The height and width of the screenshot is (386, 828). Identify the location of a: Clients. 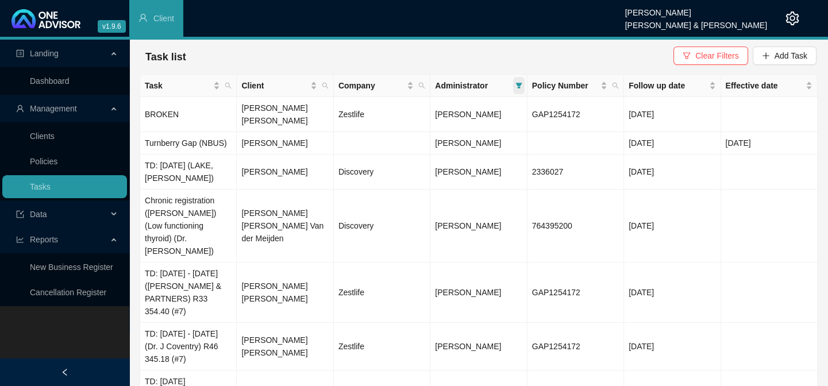
(42, 136).